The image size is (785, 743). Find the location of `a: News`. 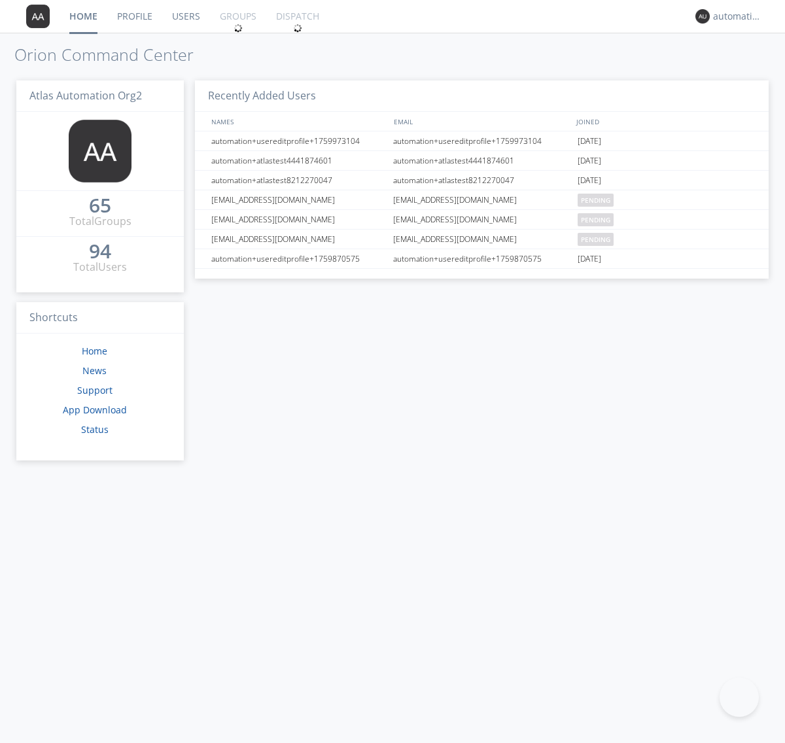

a: News is located at coordinates (94, 370).